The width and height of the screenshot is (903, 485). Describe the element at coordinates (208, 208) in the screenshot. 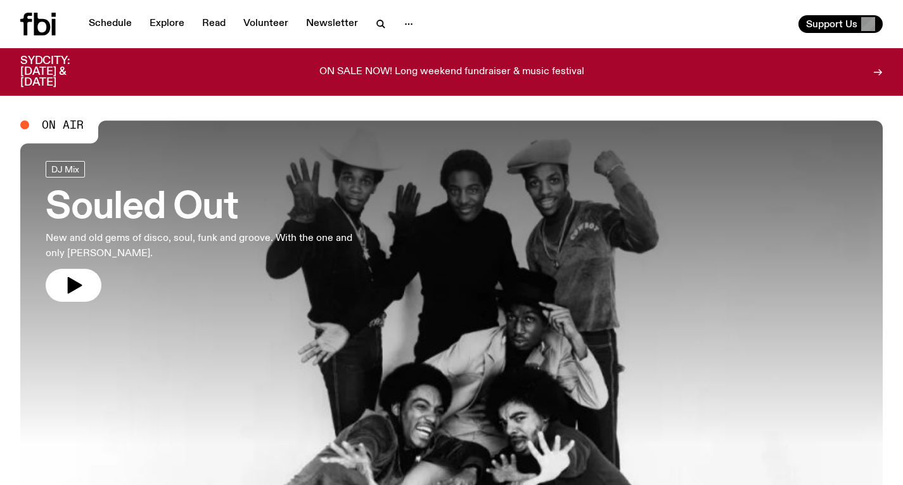

I see `h3: Souled Out` at that location.